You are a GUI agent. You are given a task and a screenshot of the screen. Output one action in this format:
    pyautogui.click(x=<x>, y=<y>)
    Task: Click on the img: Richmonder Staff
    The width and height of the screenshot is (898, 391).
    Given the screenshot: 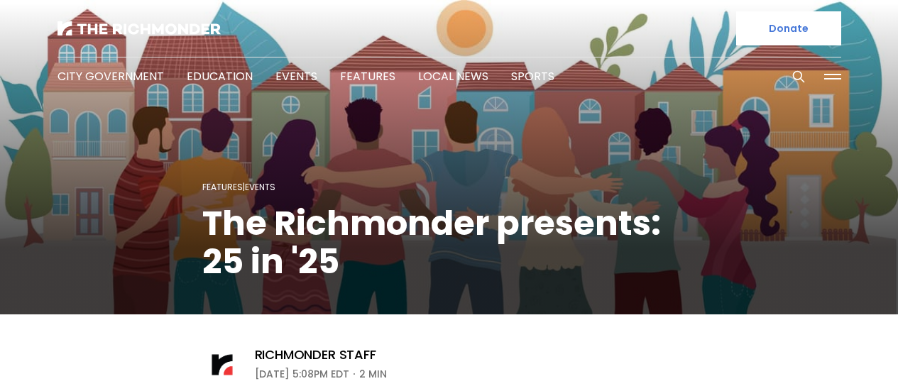 What is the action you would take?
    pyautogui.click(x=222, y=365)
    